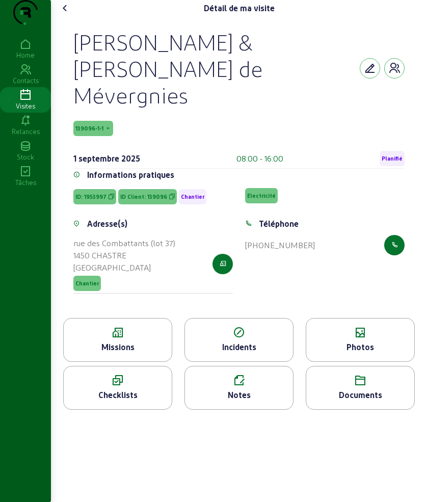 The image size is (427, 502). Describe the element at coordinates (124, 255) in the screenshot. I see `div: 1450 CHASTRE` at that location.